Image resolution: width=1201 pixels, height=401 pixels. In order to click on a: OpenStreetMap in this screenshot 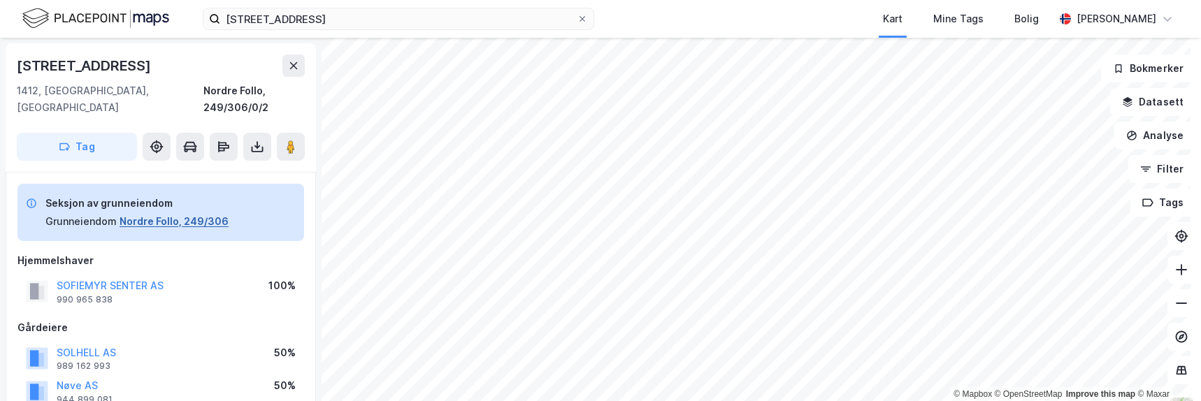, I will do `click(1029, 394)`.